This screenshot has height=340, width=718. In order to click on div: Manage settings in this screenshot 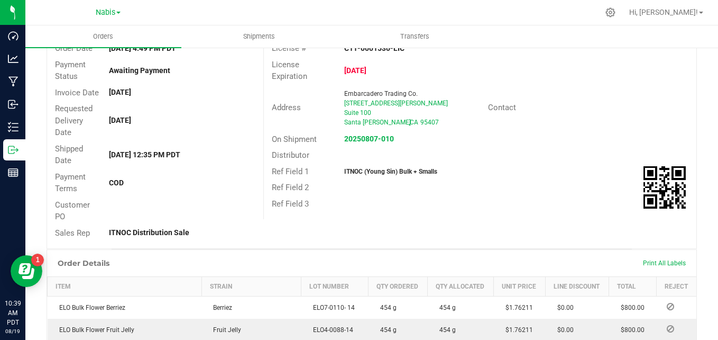, I will do `click(611, 12)`.